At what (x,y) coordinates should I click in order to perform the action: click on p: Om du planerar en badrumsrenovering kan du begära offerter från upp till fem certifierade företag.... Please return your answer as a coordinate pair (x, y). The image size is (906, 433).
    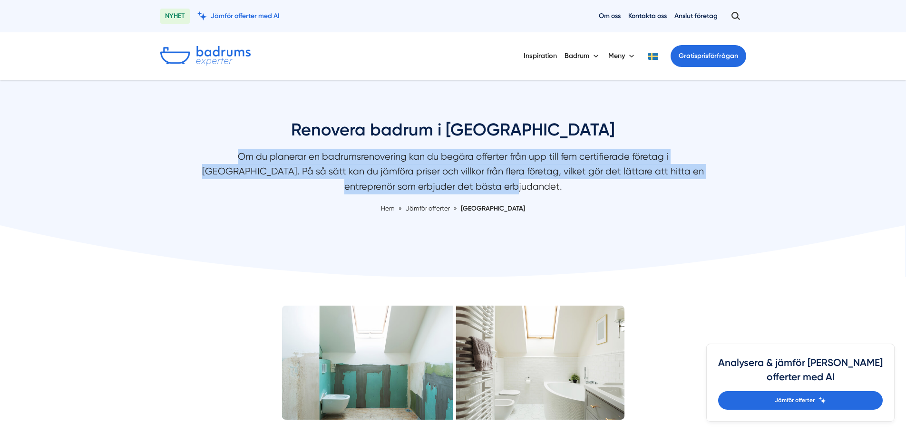
    Looking at the image, I should click on (453, 174).